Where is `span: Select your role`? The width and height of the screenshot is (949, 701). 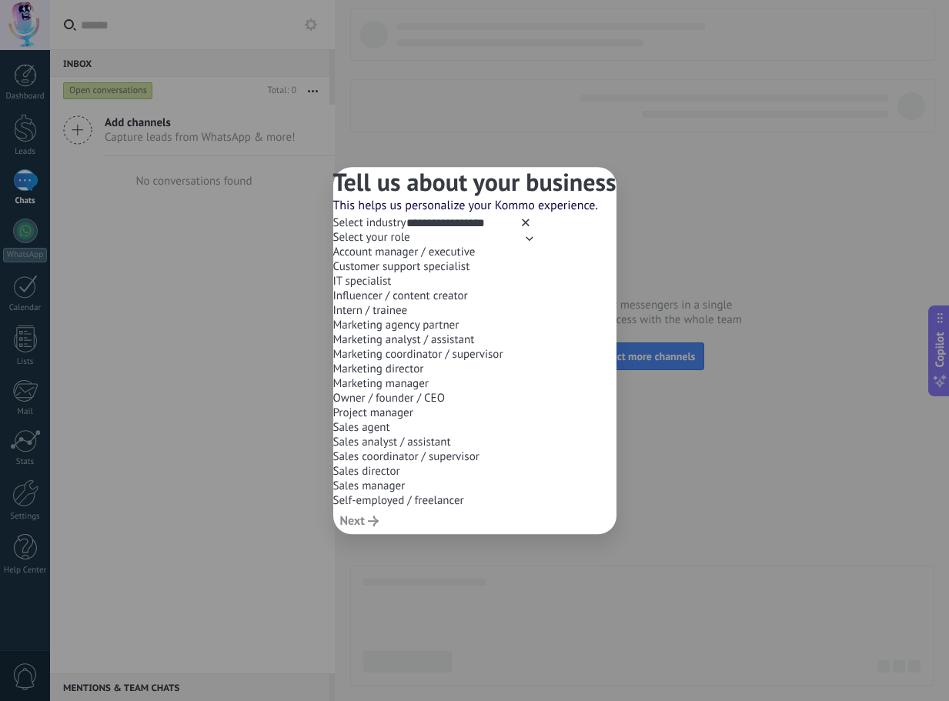
span: Select your role is located at coordinates (371, 237).